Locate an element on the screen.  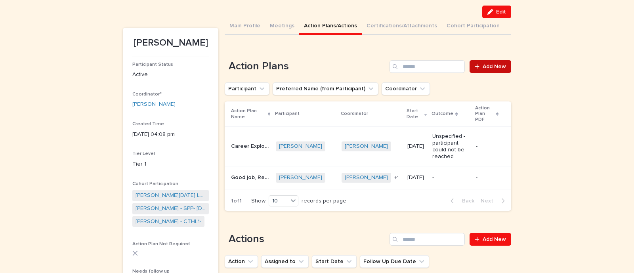
button: Start Date is located at coordinates (334, 261).